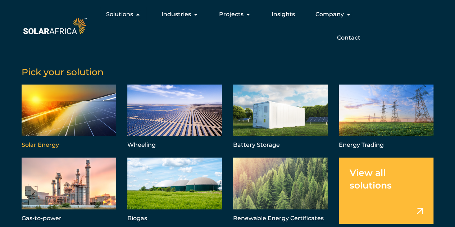 The image size is (455, 227). What do you see at coordinates (348, 38) in the screenshot?
I see `a: Contact` at bounding box center [348, 38].